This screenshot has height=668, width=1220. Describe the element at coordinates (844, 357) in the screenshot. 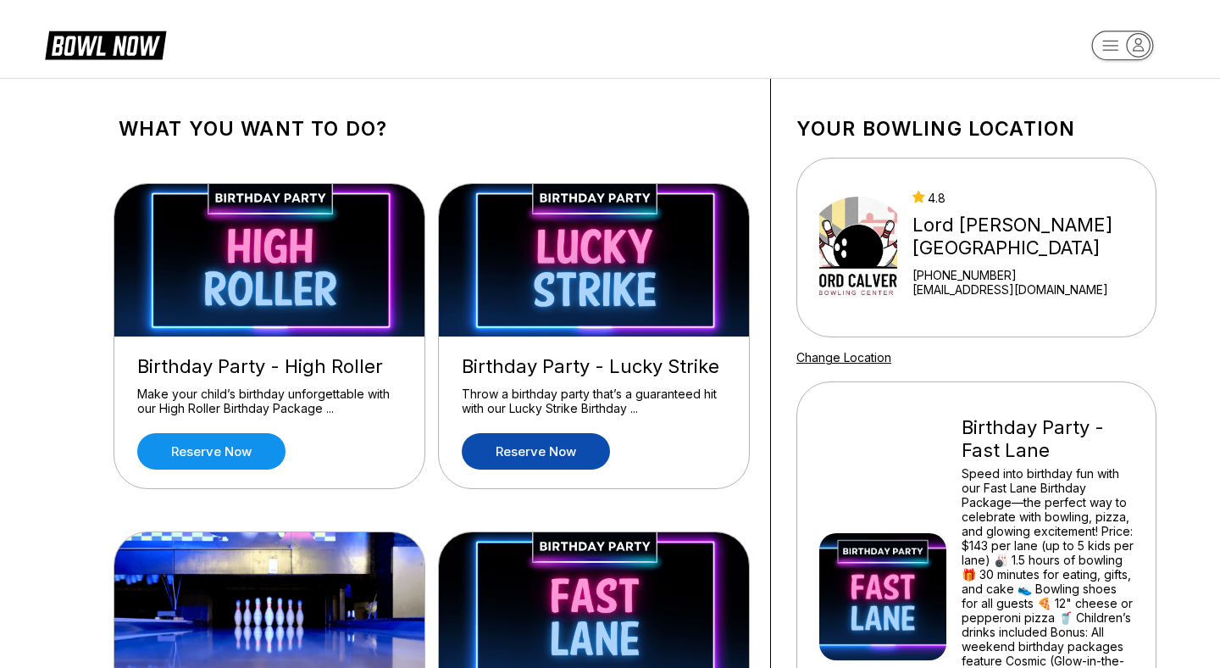

I see `a: Change Location` at that location.